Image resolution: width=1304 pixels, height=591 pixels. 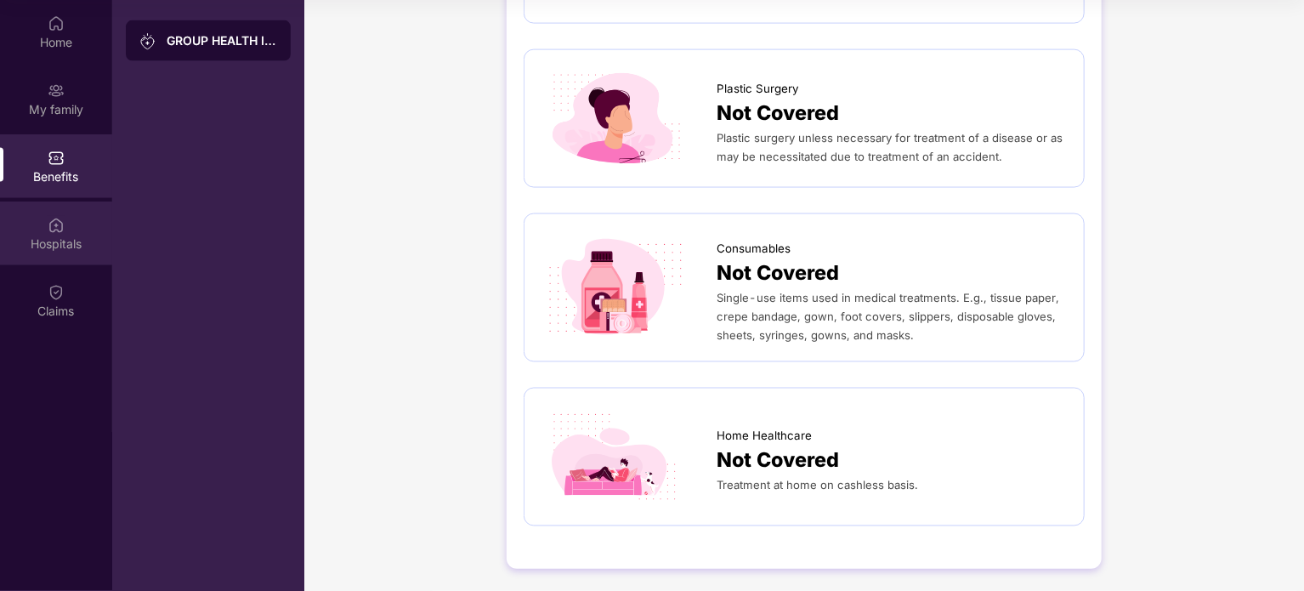 I want to click on img: svg+xml;base64,PHN2ZyBpZD0iSG9zcGl0YWxzIiB4bWxucz0iaHR0cDovL3d3dy53My5vcmcvMjAwMC9zdmciIHdpZHRoPS..., so click(x=56, y=225).